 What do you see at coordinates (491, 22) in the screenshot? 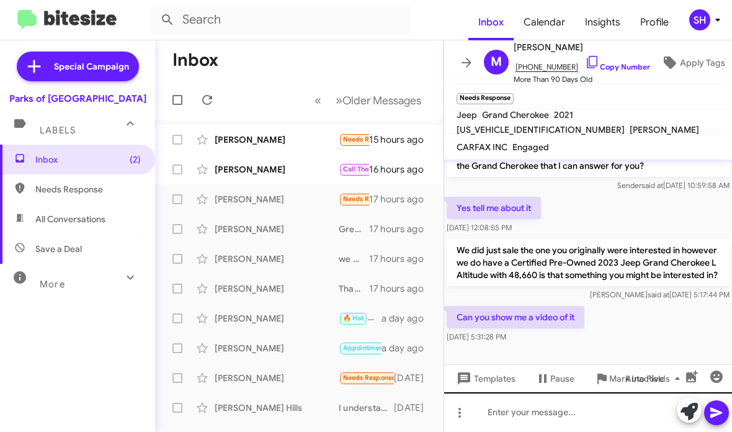
I see `a: Inbox` at bounding box center [491, 22].